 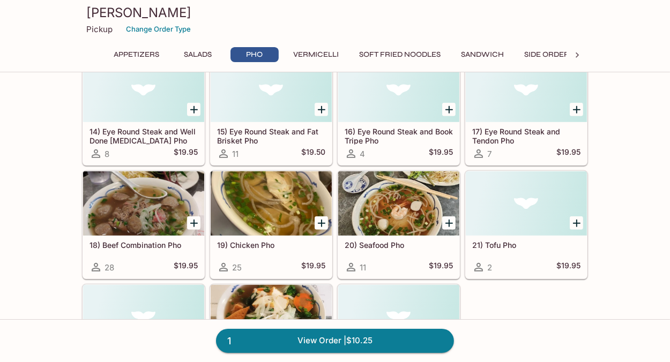 I want to click on h5: 18) Beef Combination Pho, so click(x=144, y=245).